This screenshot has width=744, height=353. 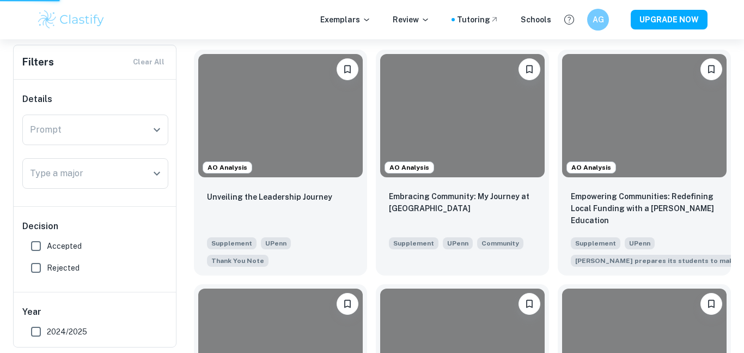 What do you see at coordinates (598, 20) in the screenshot?
I see `button: AG` at bounding box center [598, 20].